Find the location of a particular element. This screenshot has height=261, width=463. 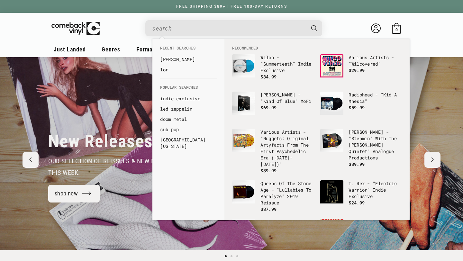

li: recent_searches: taylor is located at coordinates (188, 59).